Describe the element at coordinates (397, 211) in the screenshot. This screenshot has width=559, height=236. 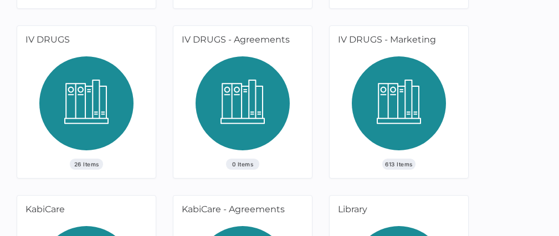
I see `div: Library` at that location.